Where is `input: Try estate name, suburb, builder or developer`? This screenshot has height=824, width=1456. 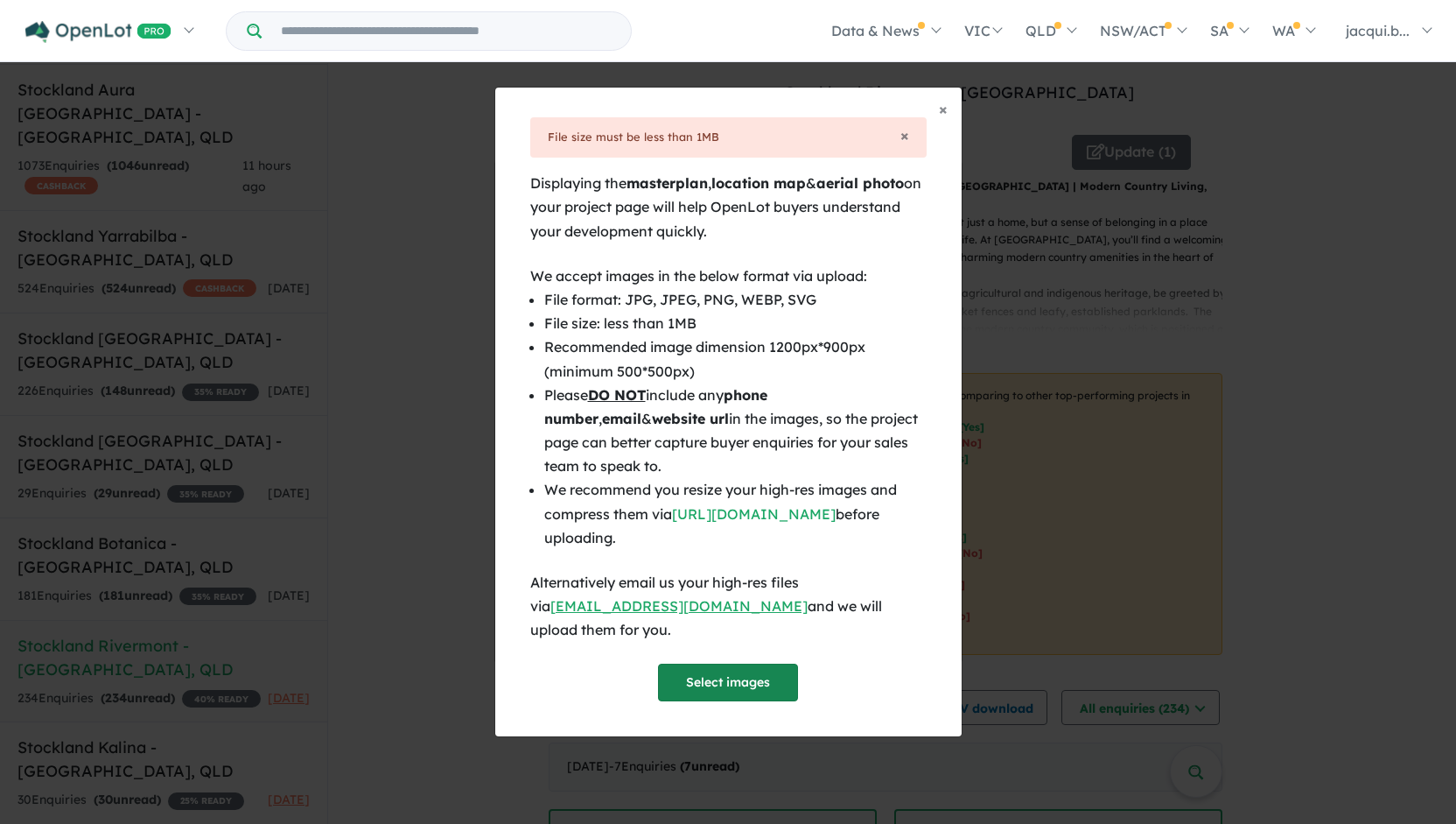 input: Try estate name, suburb, builder or developer is located at coordinates (446, 30).